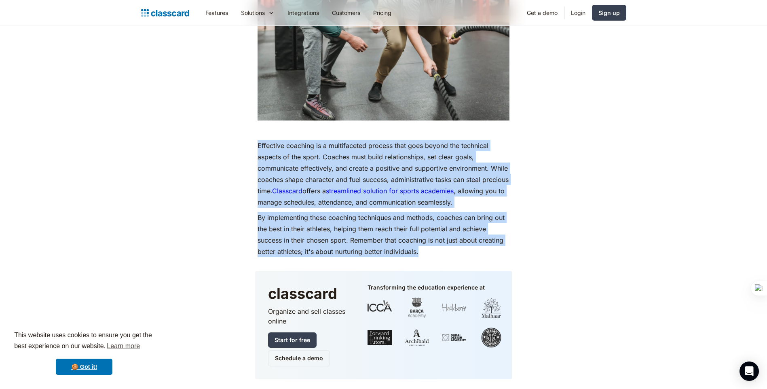 The image size is (767, 389). I want to click on a: home, so click(165, 13).